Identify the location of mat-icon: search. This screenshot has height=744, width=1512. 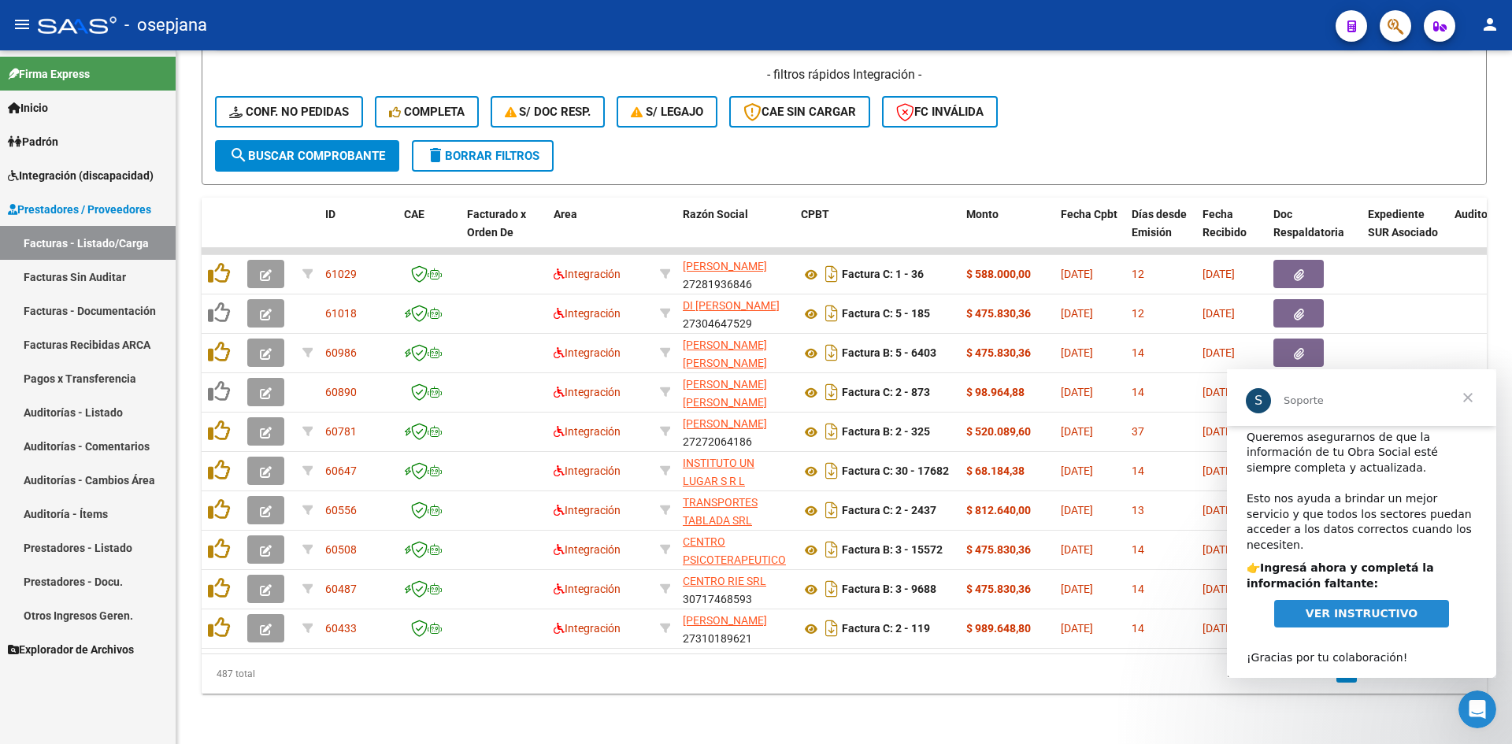
(239, 155).